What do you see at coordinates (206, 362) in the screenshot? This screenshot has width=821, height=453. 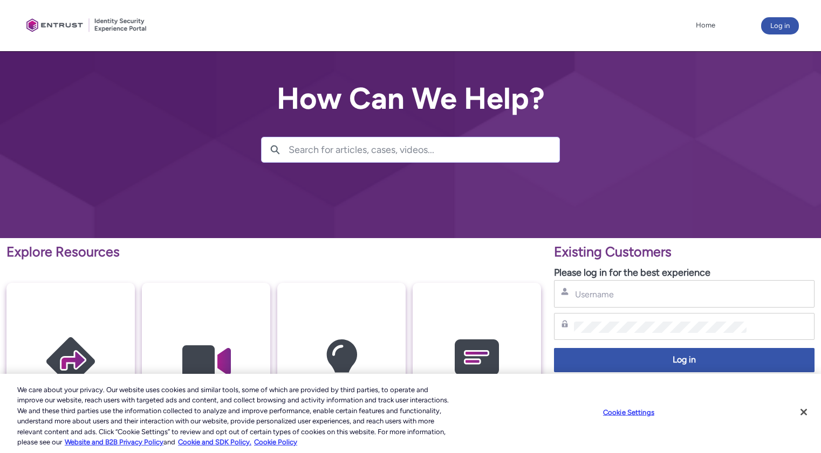 I see `img: Video Guides` at bounding box center [206, 362].